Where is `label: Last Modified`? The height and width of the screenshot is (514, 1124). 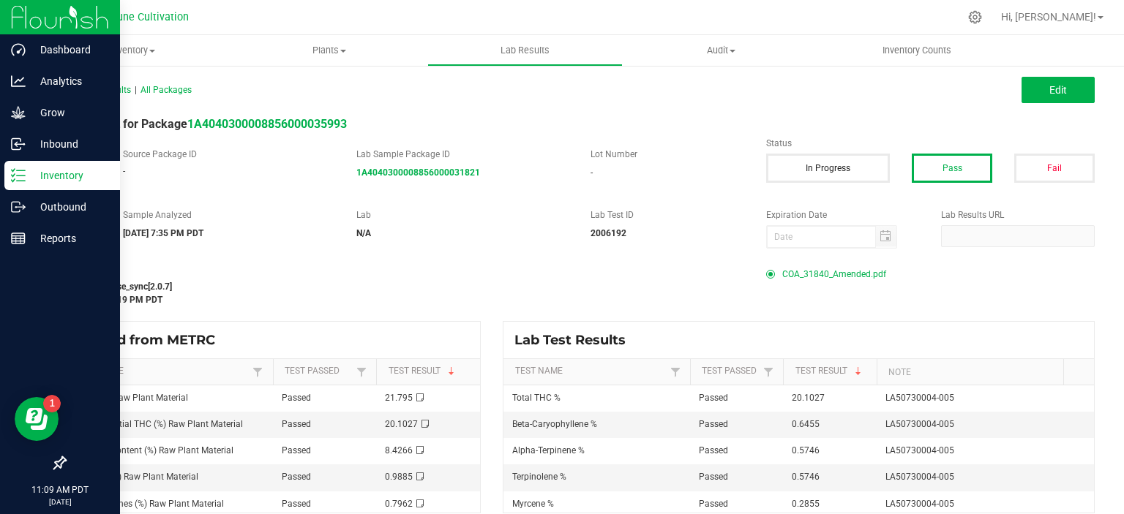
label: Last Modified is located at coordinates (404, 270).